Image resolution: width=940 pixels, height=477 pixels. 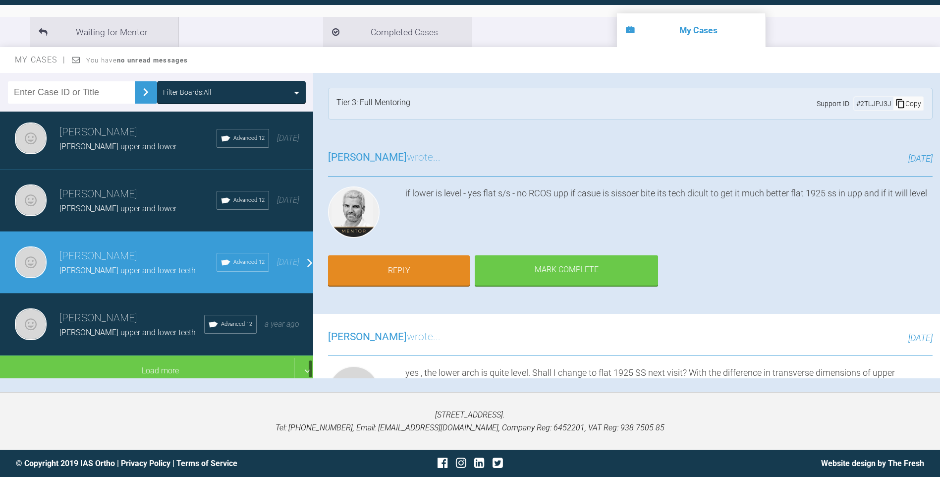 I want to click on li: Completed Cases, so click(x=397, y=32).